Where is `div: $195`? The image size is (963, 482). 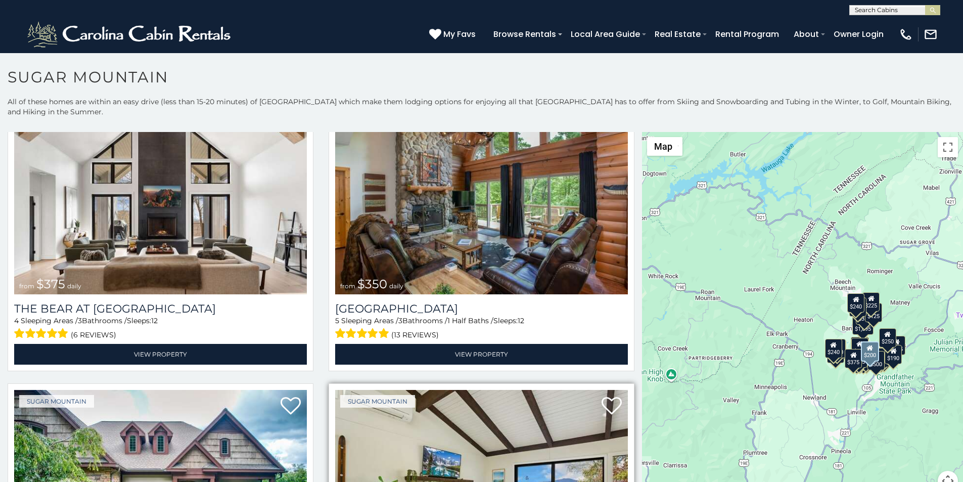 div: $195 is located at coordinates (881, 357).